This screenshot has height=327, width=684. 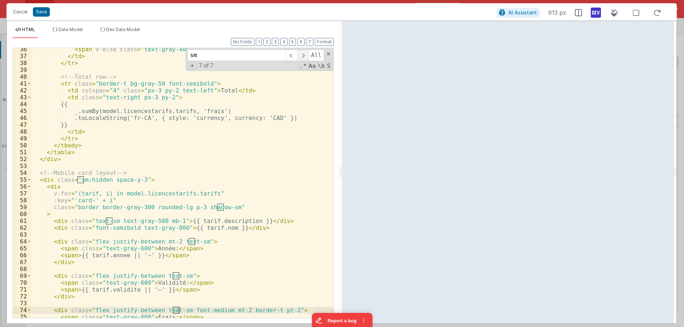 I want to click on span: CaseSensitive Search, so click(x=312, y=66).